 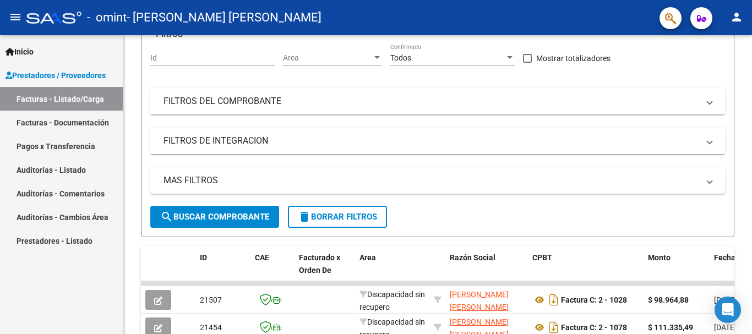 I want to click on span: CAE, so click(x=262, y=258).